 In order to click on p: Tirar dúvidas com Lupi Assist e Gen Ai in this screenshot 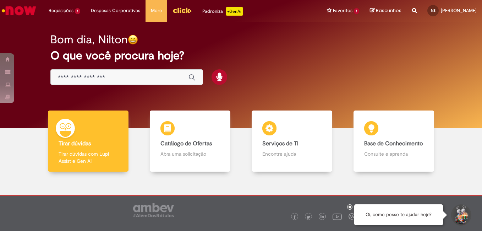, I will do `click(88, 157)`.